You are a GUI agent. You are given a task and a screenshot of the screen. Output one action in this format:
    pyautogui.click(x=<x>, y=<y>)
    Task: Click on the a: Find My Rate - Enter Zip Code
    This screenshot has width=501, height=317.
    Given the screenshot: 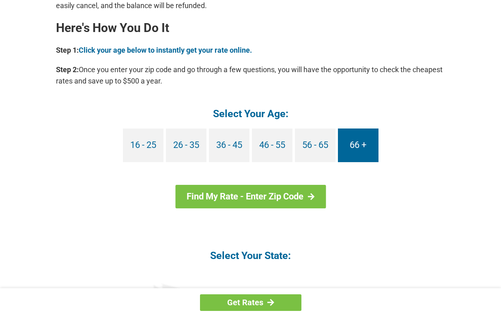 What is the action you would take?
    pyautogui.click(x=250, y=197)
    